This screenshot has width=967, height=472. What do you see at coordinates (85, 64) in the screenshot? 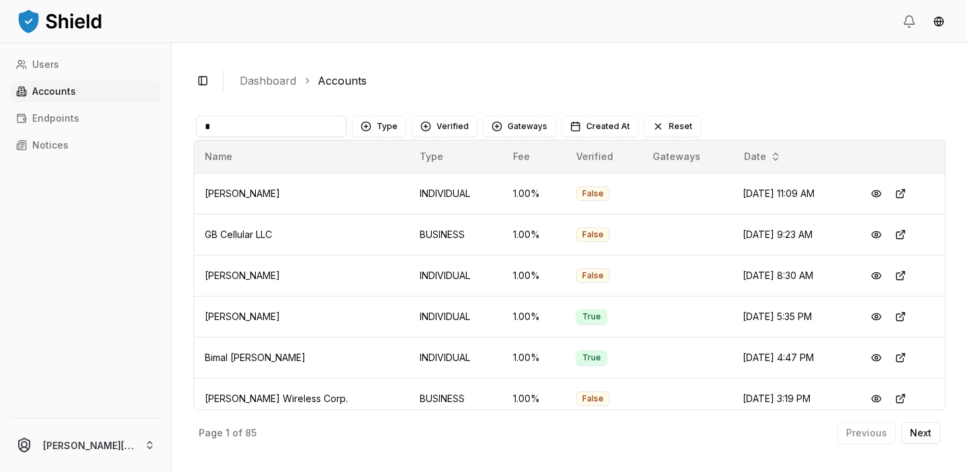
I see `a: Users` at bounding box center [85, 64].